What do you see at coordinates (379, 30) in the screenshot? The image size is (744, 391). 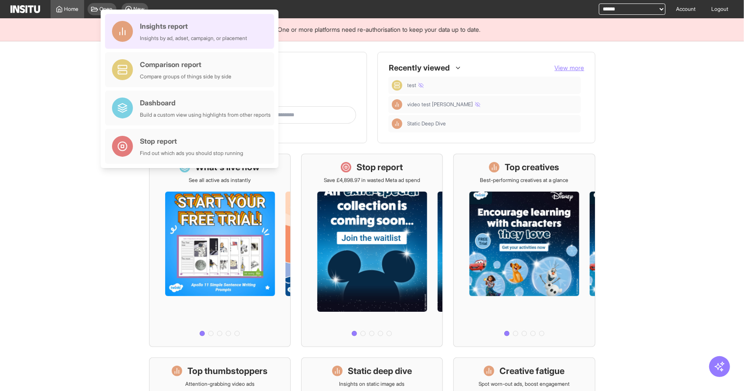 I see `span: One or more platforms need re-authorisation to keep your data up to date.` at bounding box center [379, 30].